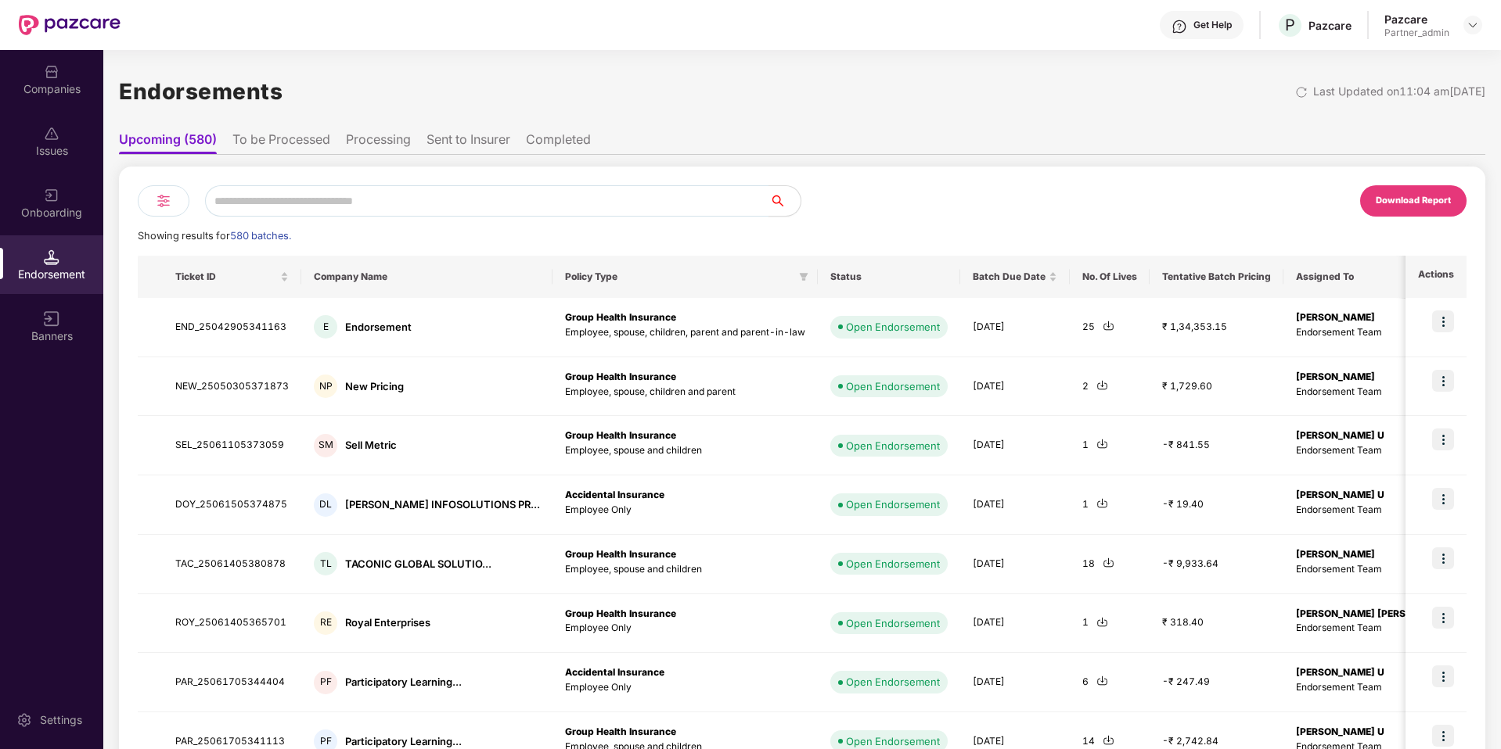  Describe the element at coordinates (426, 277) in the screenshot. I see `th: Company Name` at that location.